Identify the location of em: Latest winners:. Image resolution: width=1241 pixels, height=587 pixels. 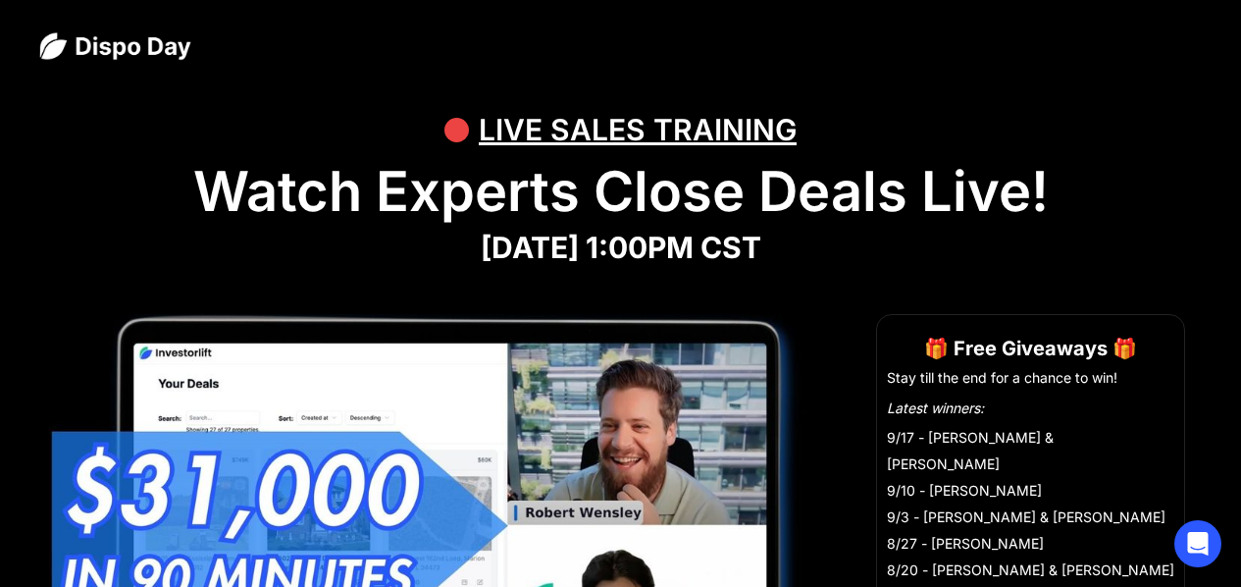
(935, 407).